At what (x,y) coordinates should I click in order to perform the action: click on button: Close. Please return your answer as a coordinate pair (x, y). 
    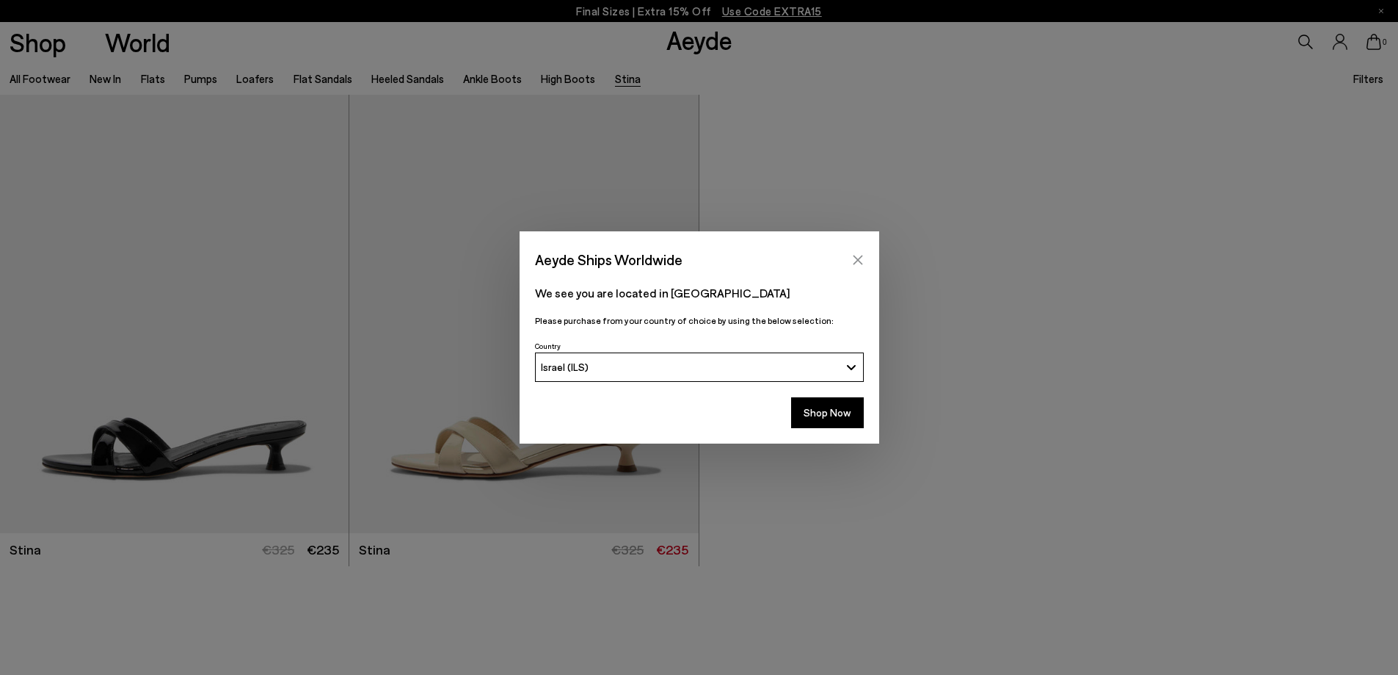
    Looking at the image, I should click on (858, 260).